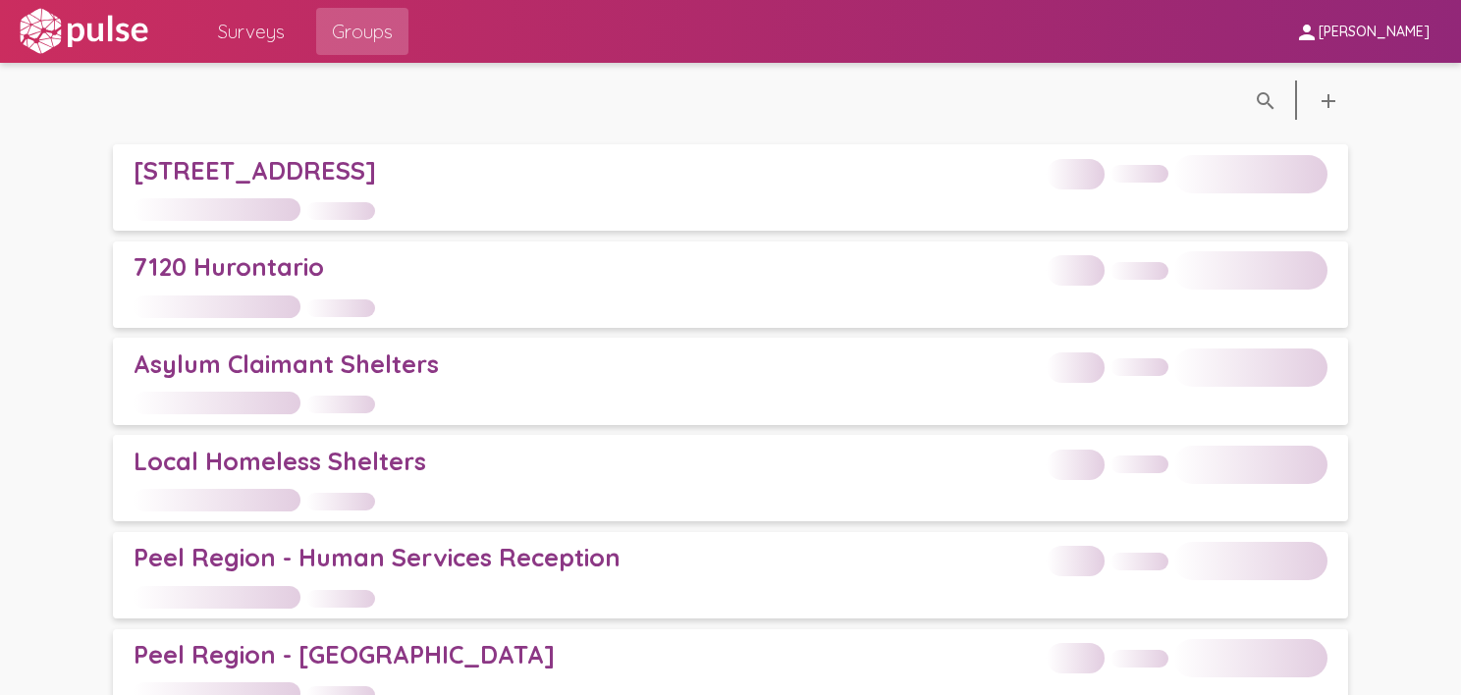 The height and width of the screenshot is (695, 1461). What do you see at coordinates (362, 31) in the screenshot?
I see `a: Groups` at bounding box center [362, 31].